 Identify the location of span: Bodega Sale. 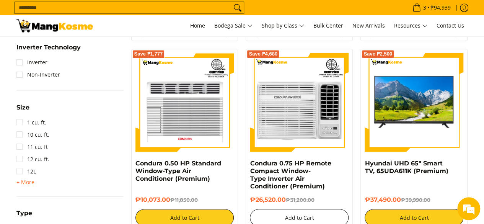
(234, 26).